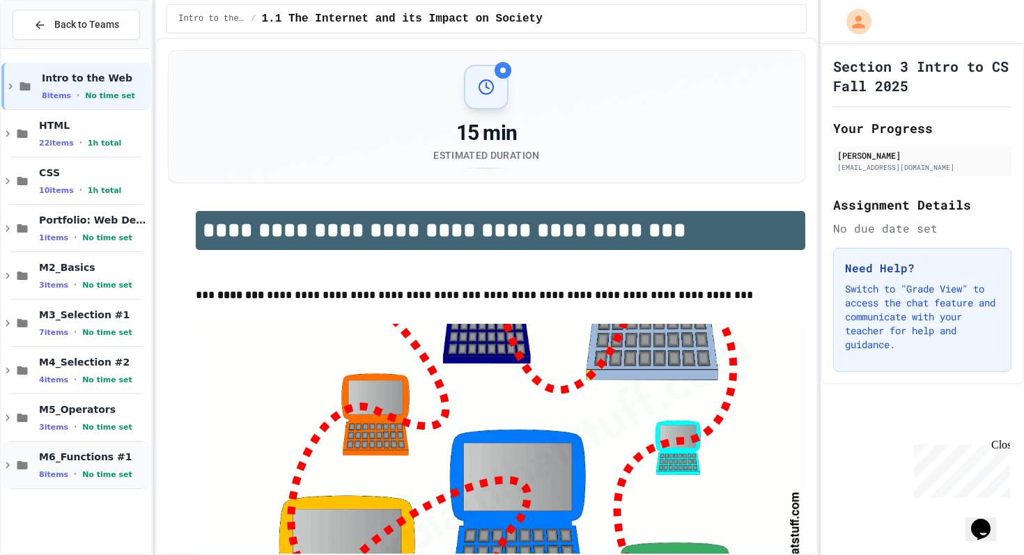 This screenshot has width=1024, height=555. What do you see at coordinates (54, 380) in the screenshot?
I see `span: 4 items` at bounding box center [54, 380].